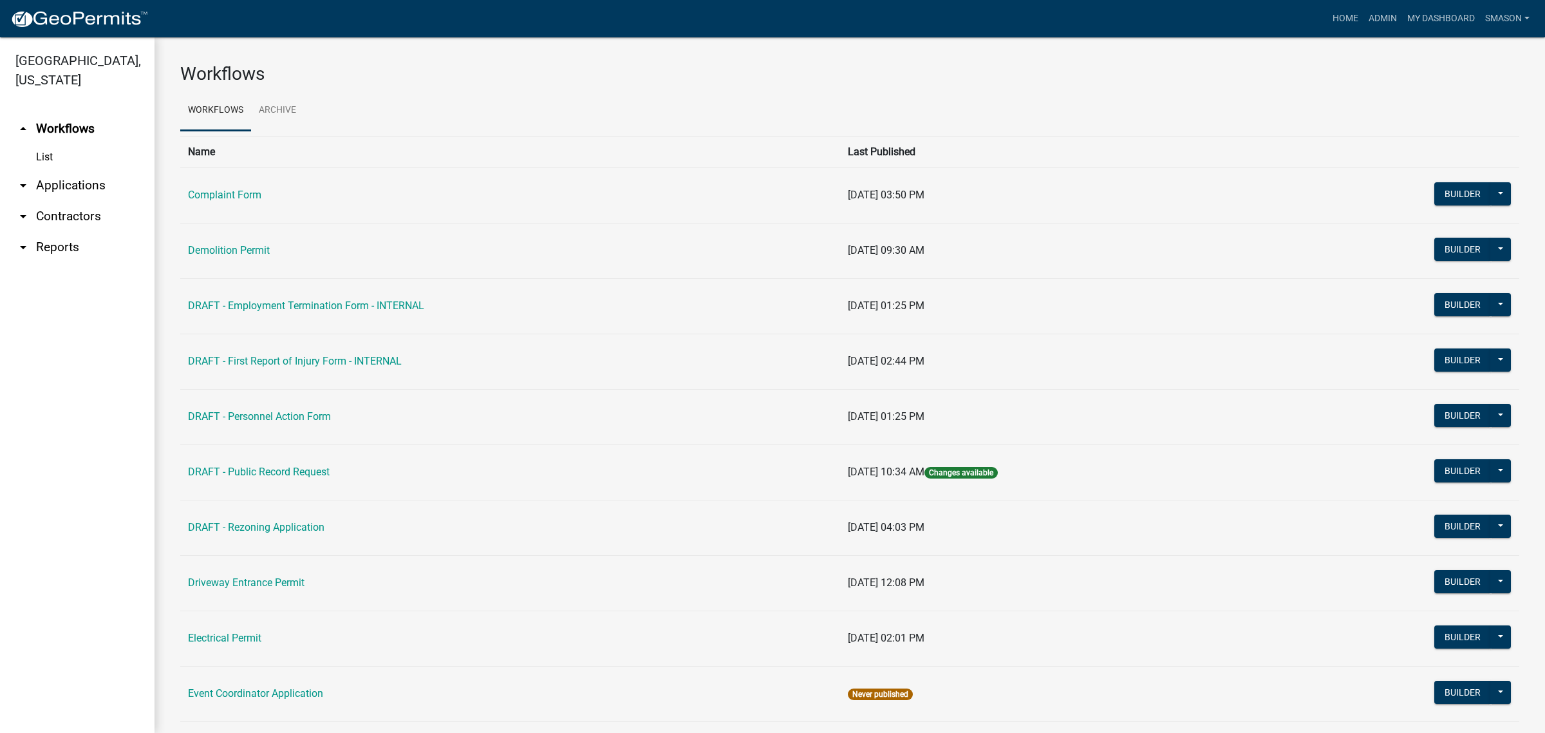 This screenshot has height=733, width=1545. I want to click on a: Archive, so click(277, 111).